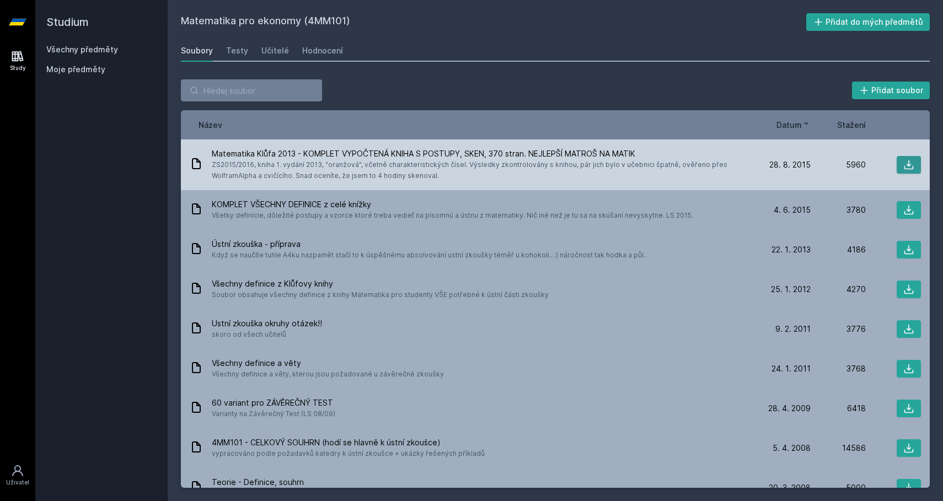  What do you see at coordinates (839, 369) in the screenshot?
I see `div: 3768` at bounding box center [839, 369].